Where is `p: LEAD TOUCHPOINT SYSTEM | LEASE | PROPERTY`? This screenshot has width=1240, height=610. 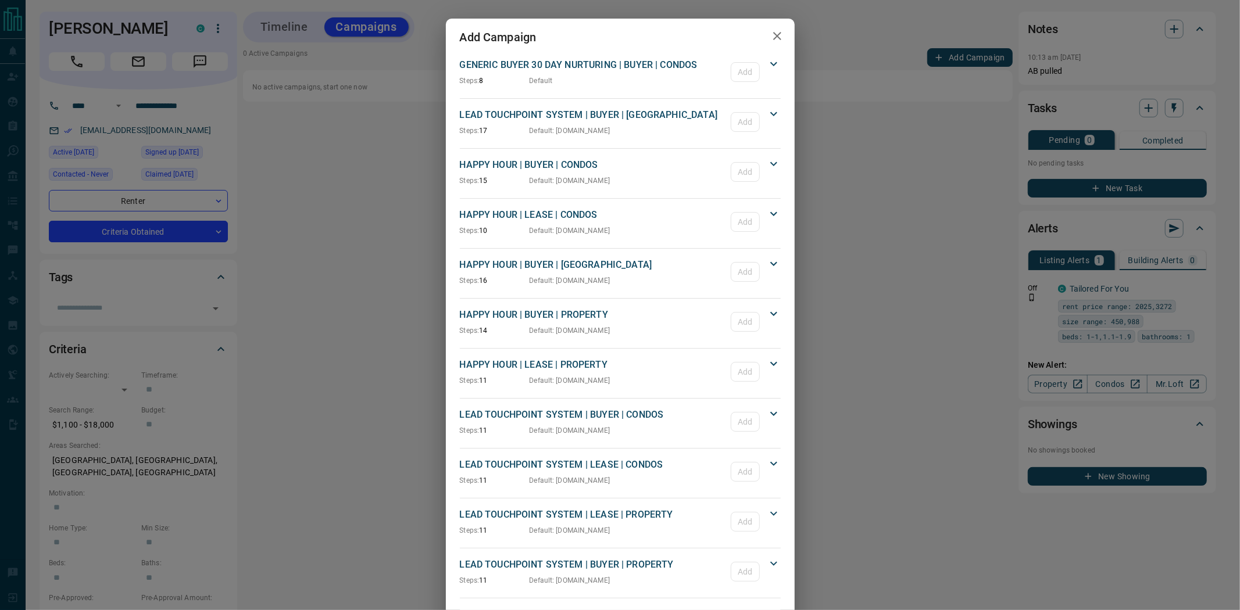
p: LEAD TOUCHPOINT SYSTEM | LEASE | PROPERTY is located at coordinates (592, 515).